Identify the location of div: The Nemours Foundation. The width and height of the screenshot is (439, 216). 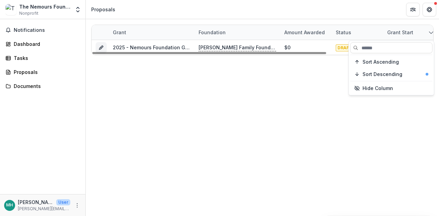
(45, 7).